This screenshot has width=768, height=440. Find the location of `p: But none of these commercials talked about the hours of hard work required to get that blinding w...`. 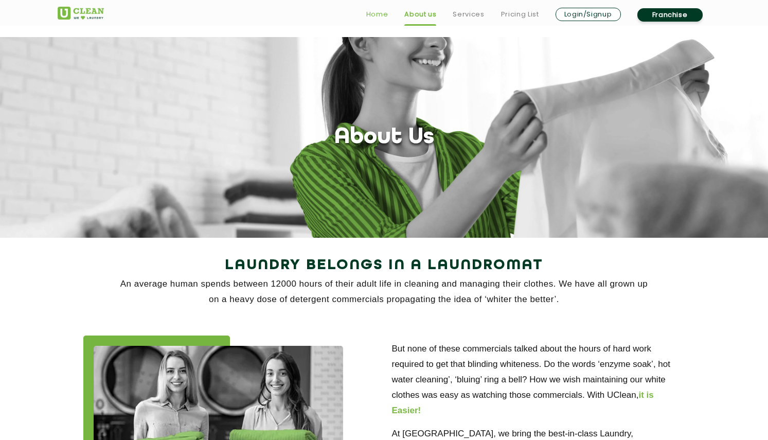

p: But none of these commercials talked about the hours of hard work required to get that blinding w... is located at coordinates (539, 380).